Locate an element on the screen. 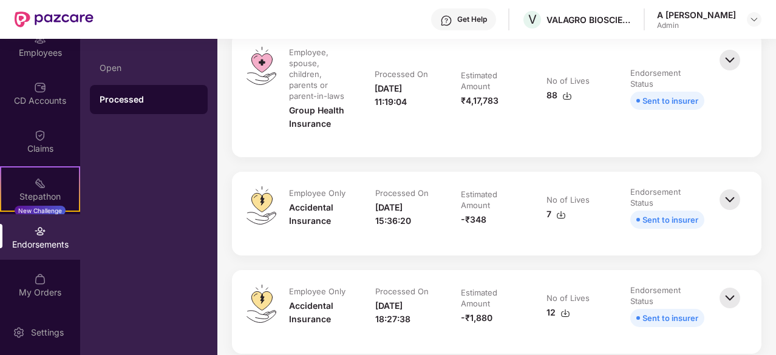 The width and height of the screenshot is (776, 355). img: svg+xml;base64,PHN2ZyBpZD0iQ2xhaW0iIHhtbG5zPSJodHRwOi8vd3d3LnczLm9yZy8yMDAwL3N2ZyIgd2lkdGg9IjIwIi... is located at coordinates (40, 135).